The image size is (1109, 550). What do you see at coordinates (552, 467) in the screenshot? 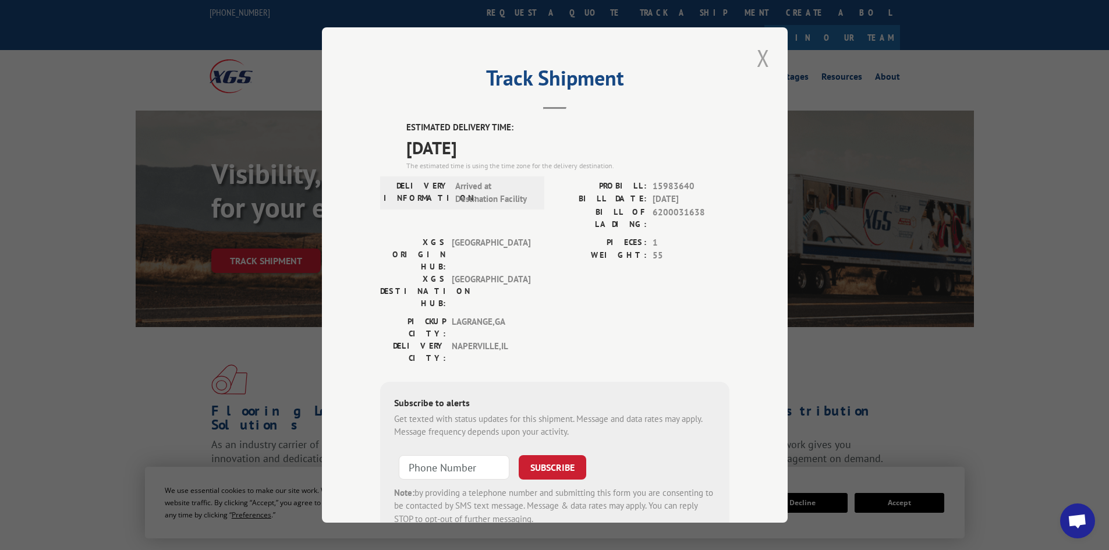
I see `button: SUBSCRIBE` at bounding box center [552, 467].